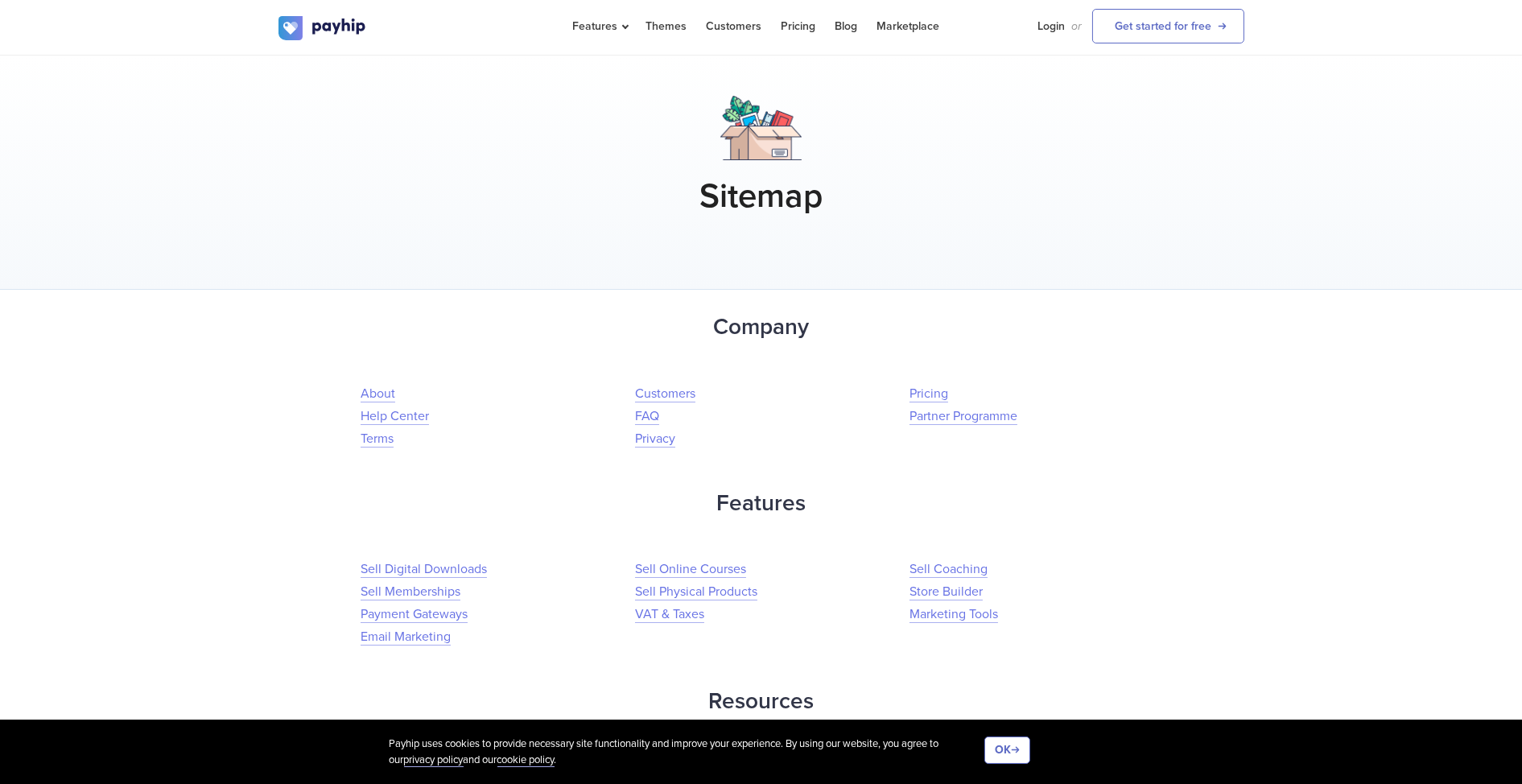  Describe the element at coordinates (394, 416) in the screenshot. I see `a: Help Center` at that location.